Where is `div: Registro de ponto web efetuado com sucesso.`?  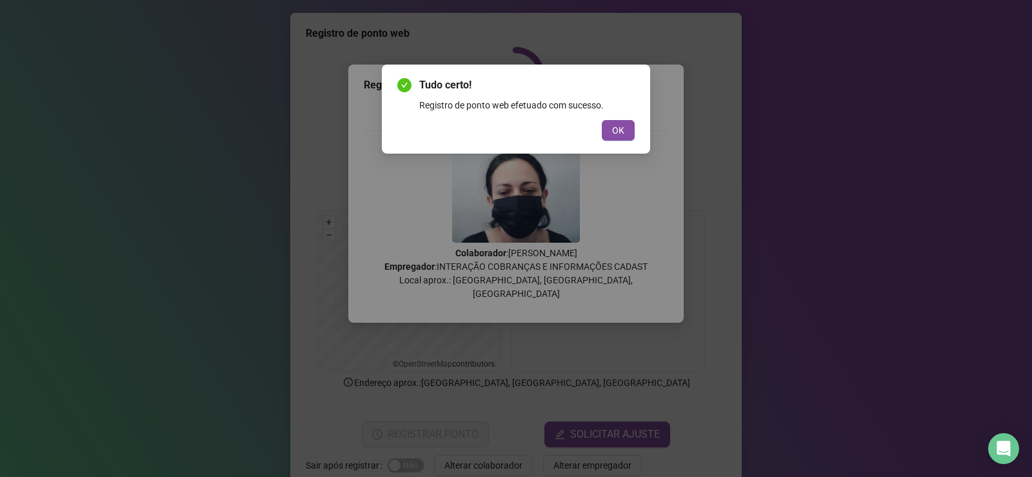
div: Registro de ponto web efetuado com sucesso. is located at coordinates (527, 105).